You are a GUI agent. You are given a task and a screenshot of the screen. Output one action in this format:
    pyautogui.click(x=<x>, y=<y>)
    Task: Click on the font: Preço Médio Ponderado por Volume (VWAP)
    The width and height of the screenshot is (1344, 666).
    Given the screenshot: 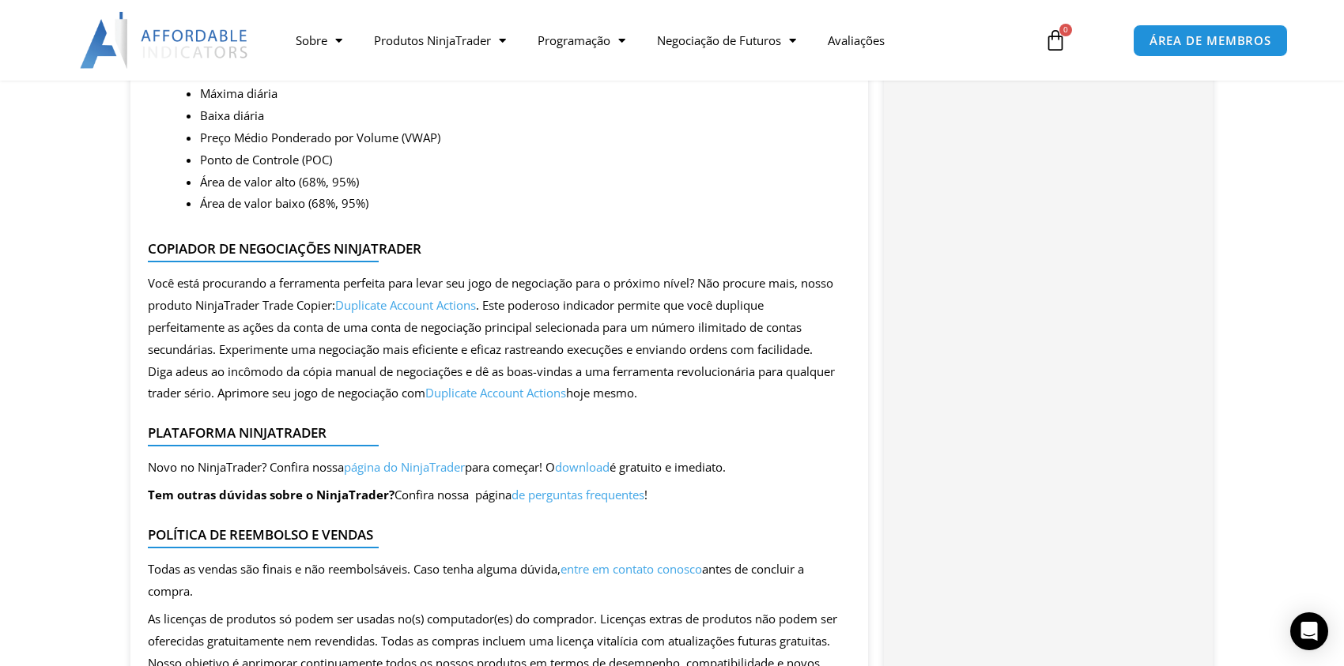 What is the action you would take?
    pyautogui.click(x=320, y=138)
    